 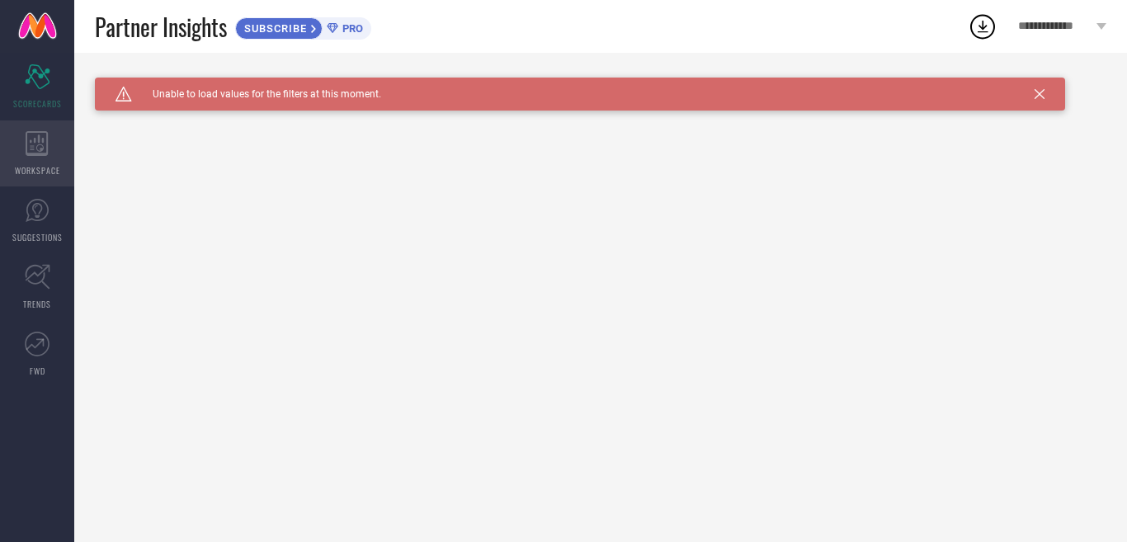 What do you see at coordinates (983, 26) in the screenshot?
I see `div: Open download list` at bounding box center [983, 26].